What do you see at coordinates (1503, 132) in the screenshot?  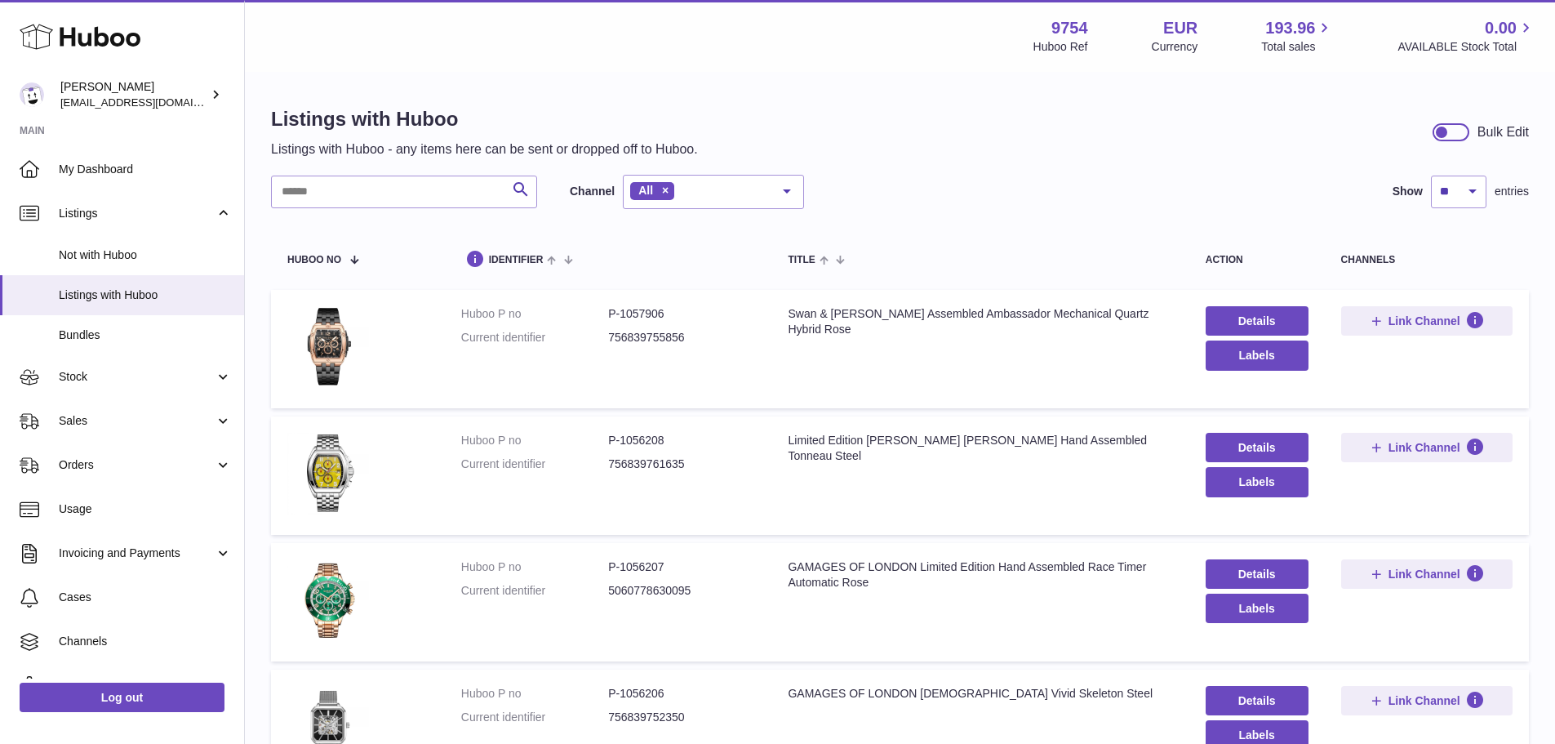 I see `div: Bulk Edit` at bounding box center [1503, 132].